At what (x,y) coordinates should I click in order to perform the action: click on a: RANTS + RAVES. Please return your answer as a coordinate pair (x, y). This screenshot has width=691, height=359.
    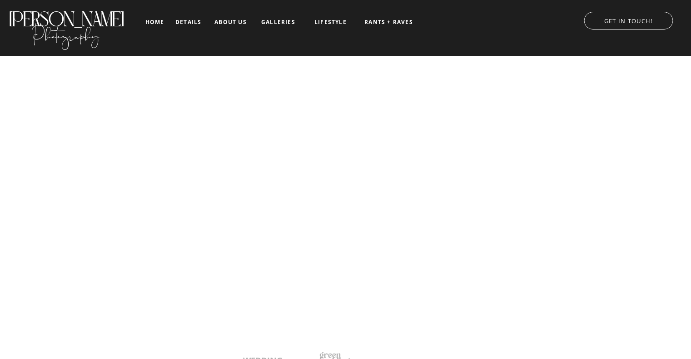
    Looking at the image, I should click on (388, 22).